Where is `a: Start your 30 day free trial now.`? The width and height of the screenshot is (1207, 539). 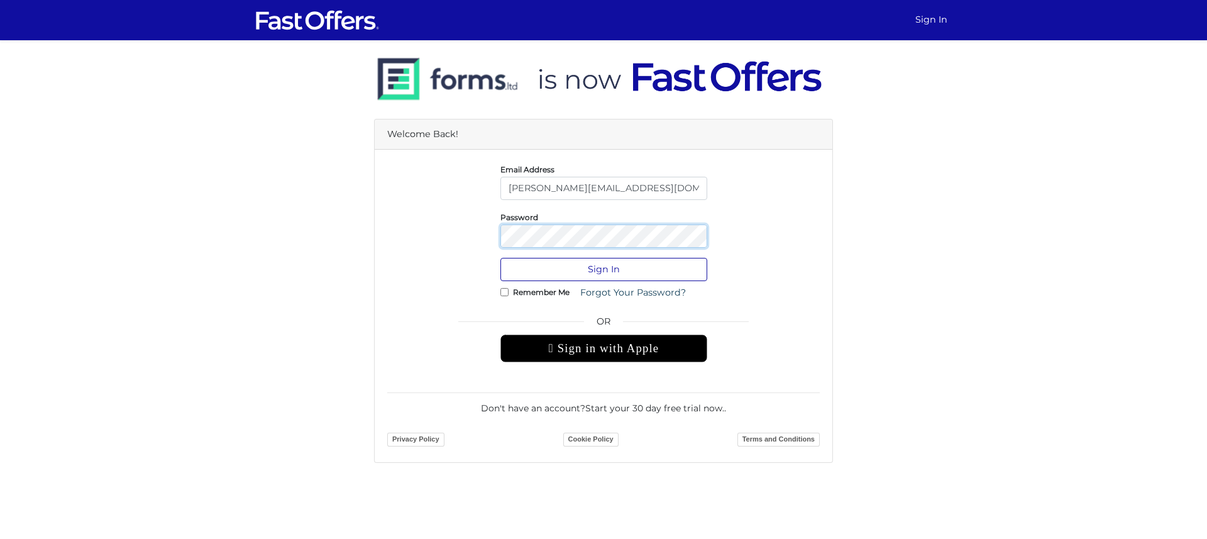
a: Start your 30 day free trial now. is located at coordinates (654, 408).